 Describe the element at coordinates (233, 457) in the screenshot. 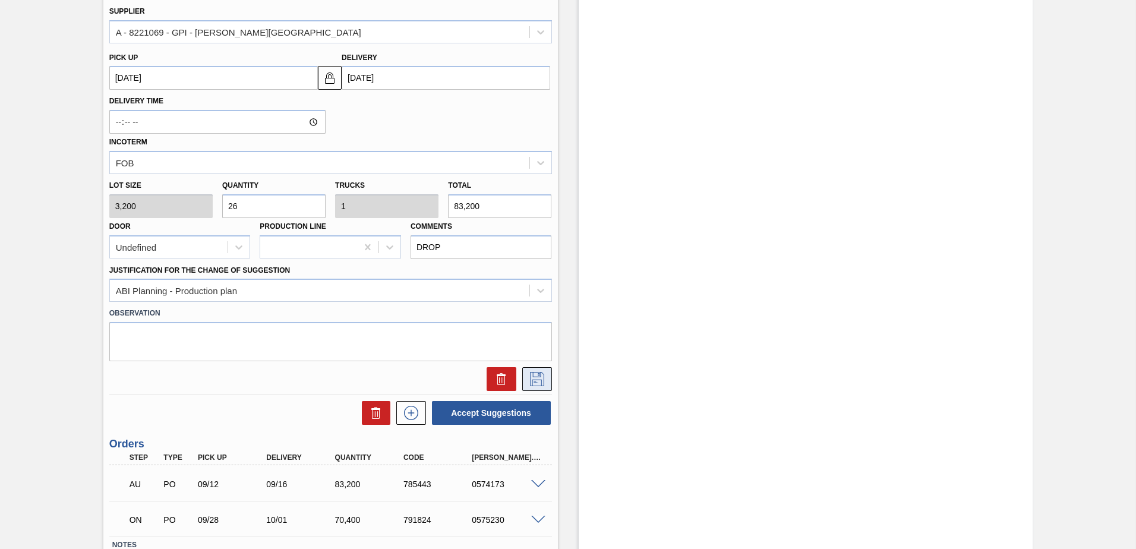

I see `div: Pick up` at that location.